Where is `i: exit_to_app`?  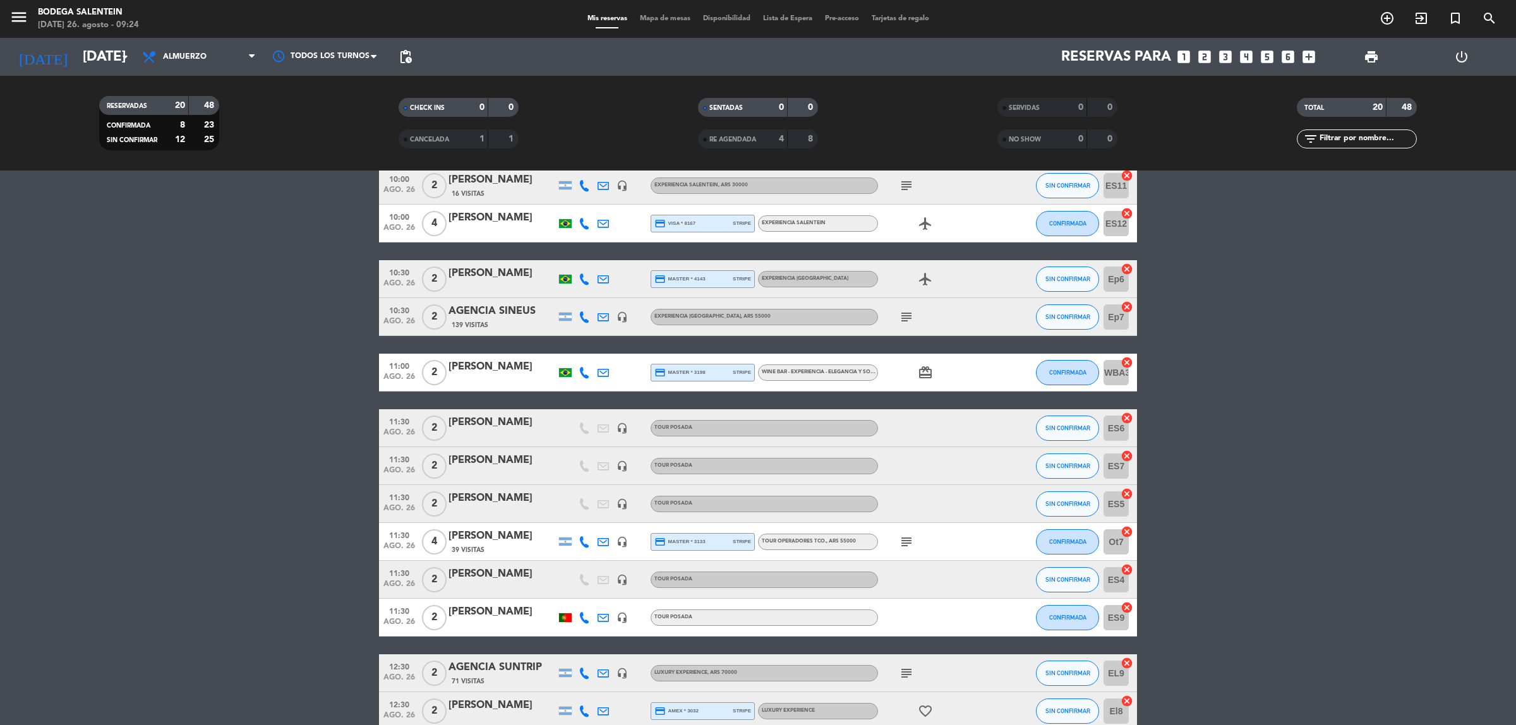 i: exit_to_app is located at coordinates (1421, 18).